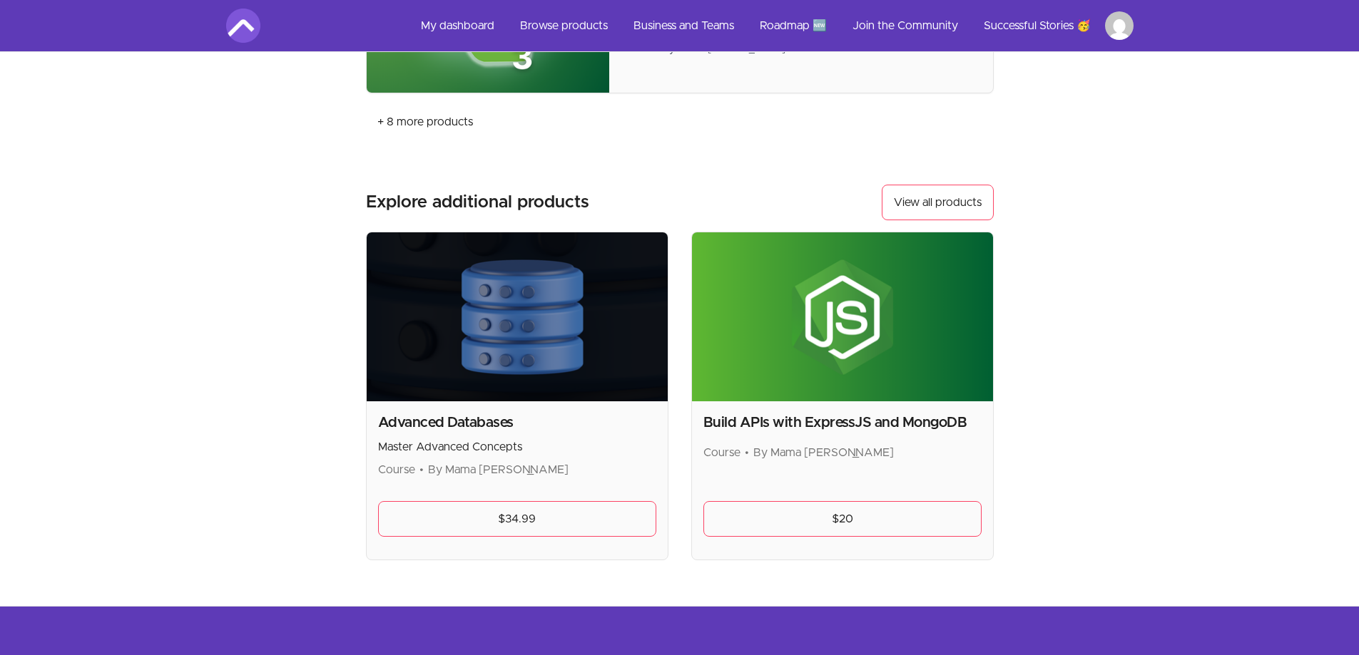 This screenshot has width=1359, height=655. Describe the element at coordinates (842, 519) in the screenshot. I see `a: $20` at that location.